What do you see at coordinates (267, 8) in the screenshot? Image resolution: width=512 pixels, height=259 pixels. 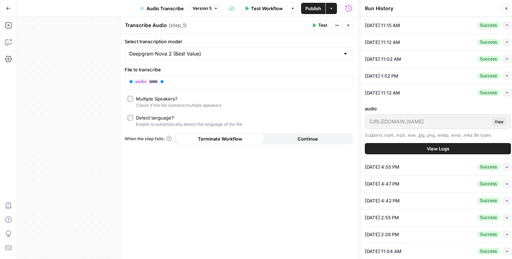 I see `span: Test Workflow` at bounding box center [267, 8].